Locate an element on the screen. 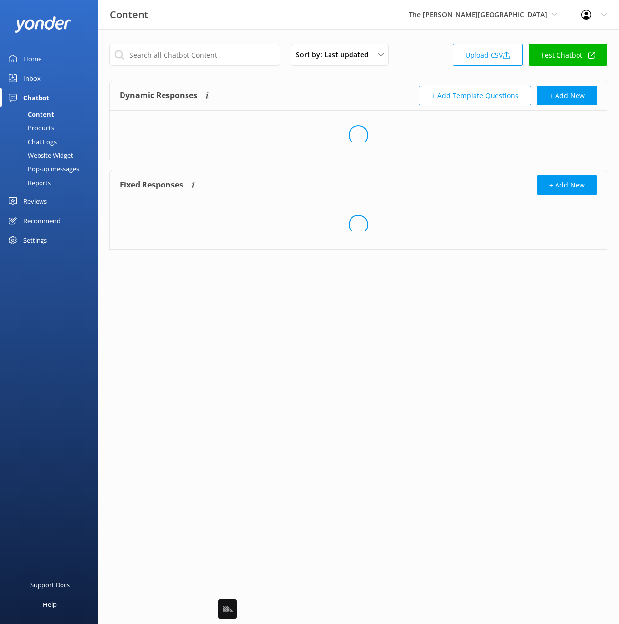 The height and width of the screenshot is (624, 619). div: Content is located at coordinates (30, 114).